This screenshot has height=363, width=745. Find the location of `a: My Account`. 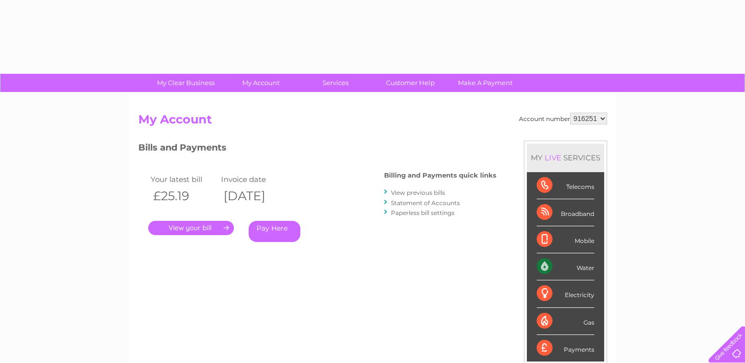

a: My Account is located at coordinates (260, 83).